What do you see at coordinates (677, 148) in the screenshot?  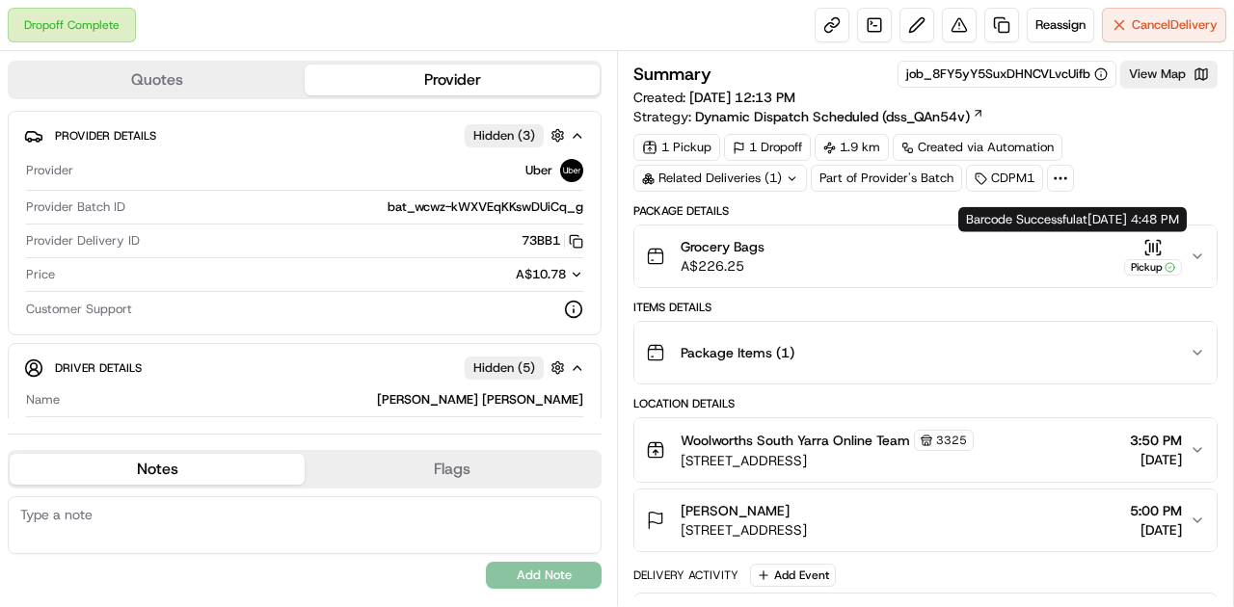 I see `div: 1 Pickup` at bounding box center [677, 148].